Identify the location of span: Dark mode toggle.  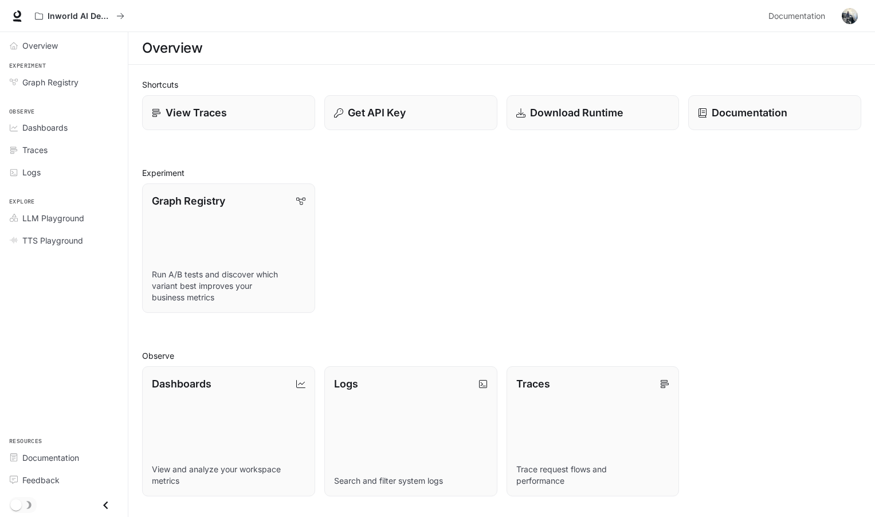
(16, 504).